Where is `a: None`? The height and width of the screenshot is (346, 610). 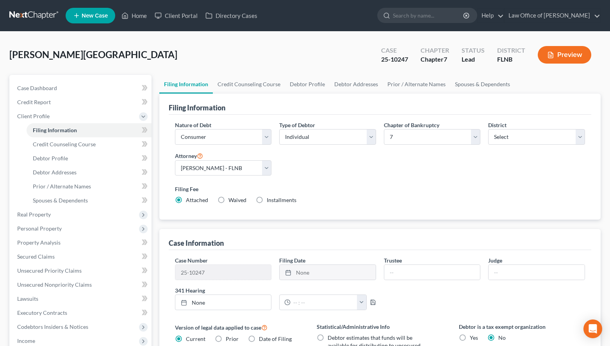 a: None is located at coordinates (223, 303).